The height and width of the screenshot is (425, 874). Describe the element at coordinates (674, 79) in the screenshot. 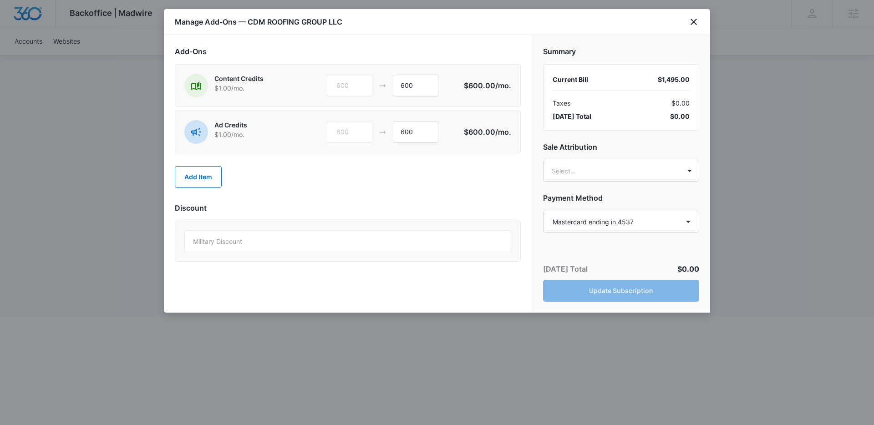

I see `div: $1,495.00` at that location.